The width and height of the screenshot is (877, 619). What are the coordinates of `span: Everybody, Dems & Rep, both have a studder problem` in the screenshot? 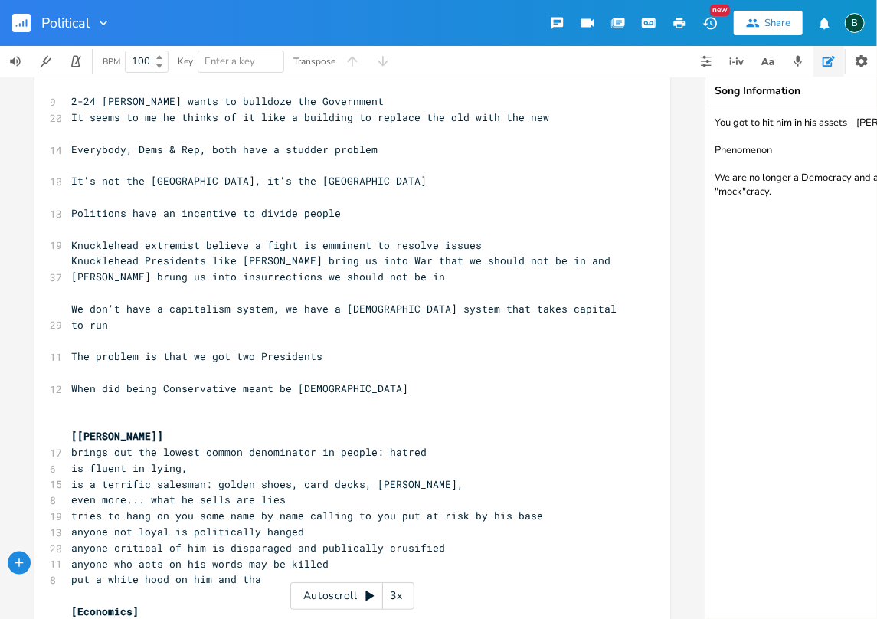 It's located at (225, 149).